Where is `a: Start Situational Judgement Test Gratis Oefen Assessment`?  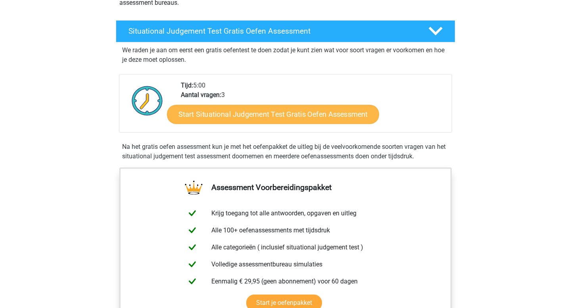 a: Start Situational Judgement Test Gratis Oefen Assessment is located at coordinates (273, 115).